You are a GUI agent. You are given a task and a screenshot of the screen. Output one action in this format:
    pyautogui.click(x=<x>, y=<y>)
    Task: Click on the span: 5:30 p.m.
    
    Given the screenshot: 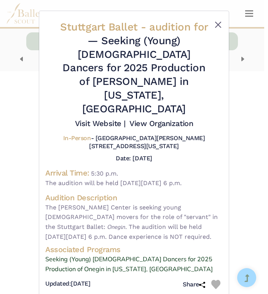 What is the action you would take?
    pyautogui.click(x=104, y=173)
    